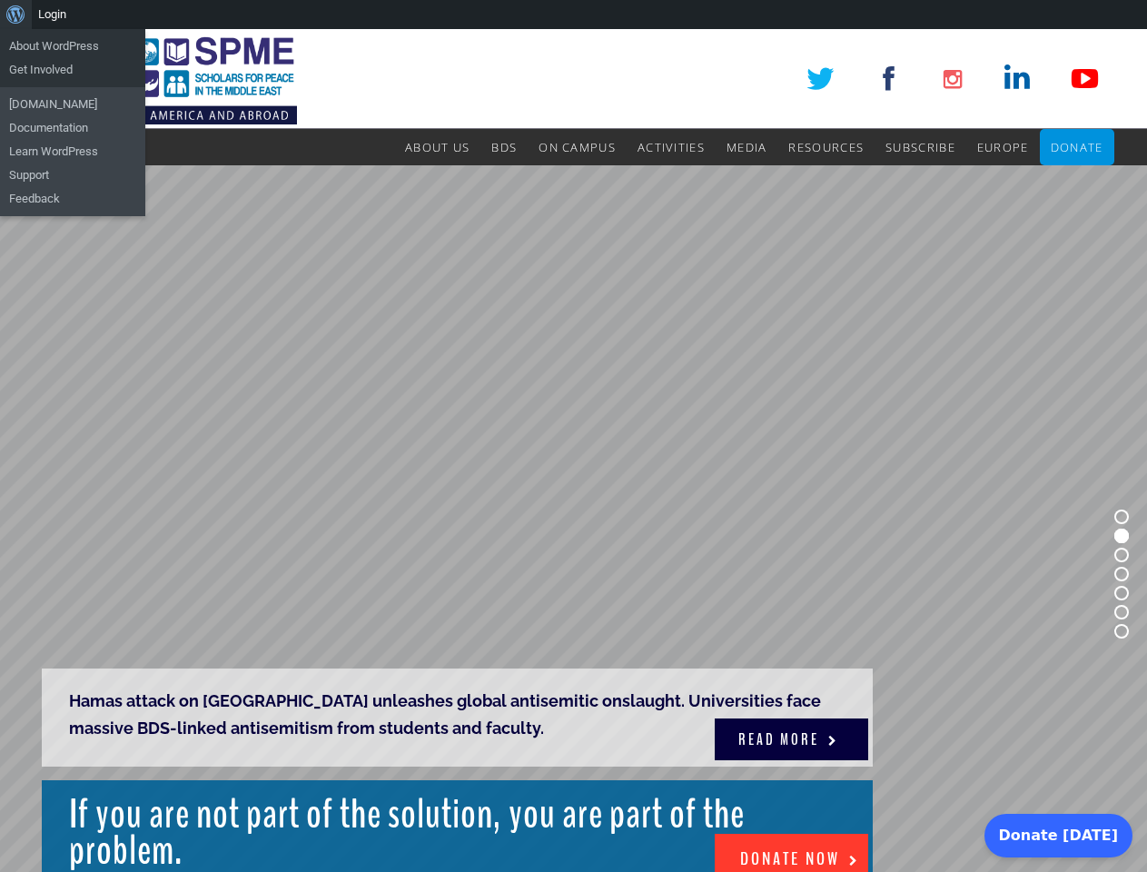 Image resolution: width=1147 pixels, height=872 pixels. Describe the element at coordinates (1003, 147) in the screenshot. I see `span: Europe` at that location.